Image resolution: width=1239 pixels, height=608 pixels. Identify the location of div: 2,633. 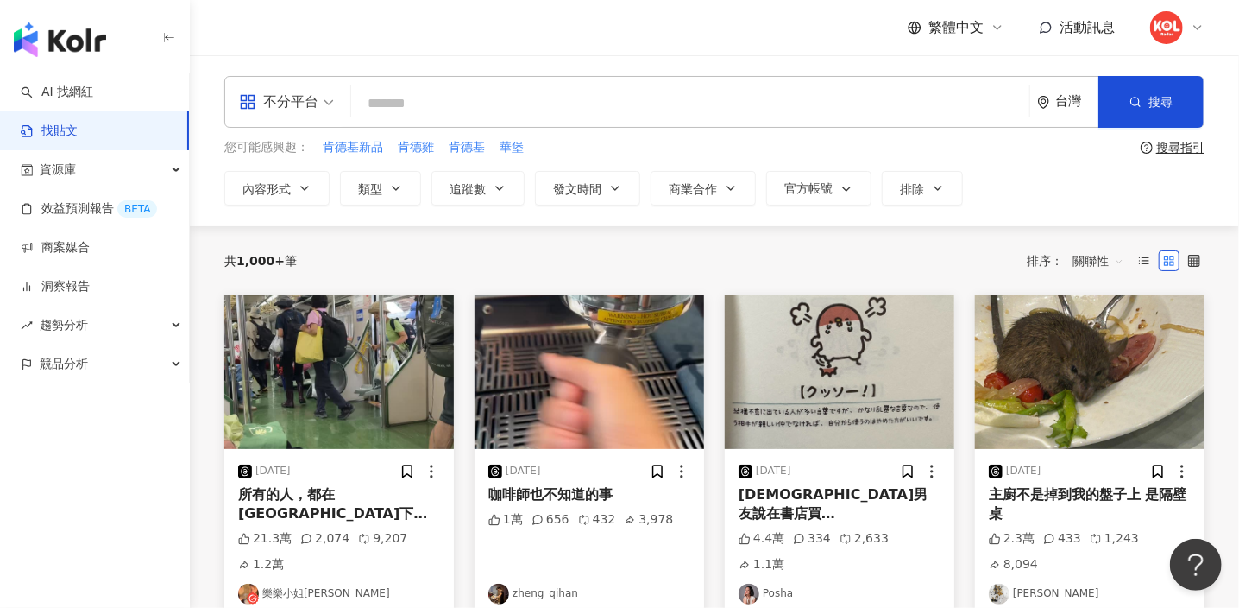
(864, 539).